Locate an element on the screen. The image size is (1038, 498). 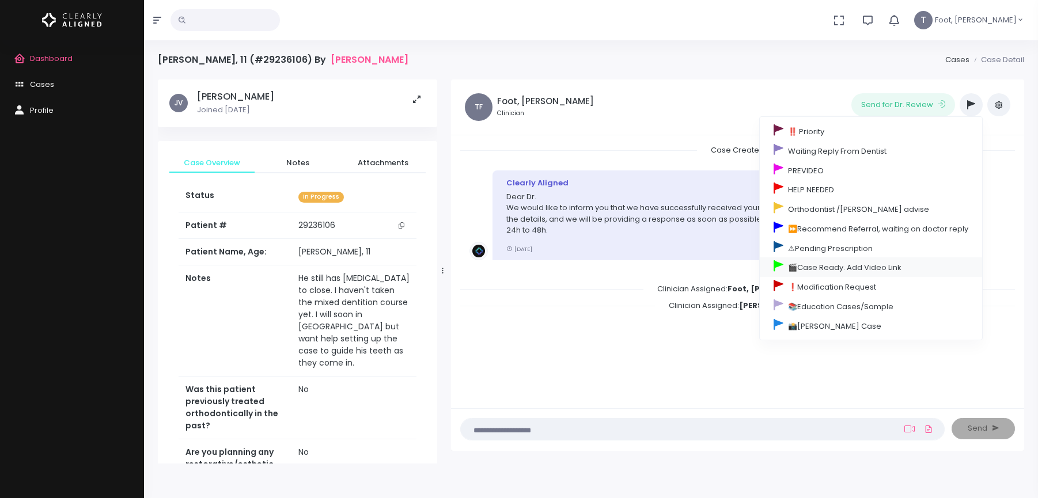
a: 📚Education Cases/Sample is located at coordinates (871, 306).